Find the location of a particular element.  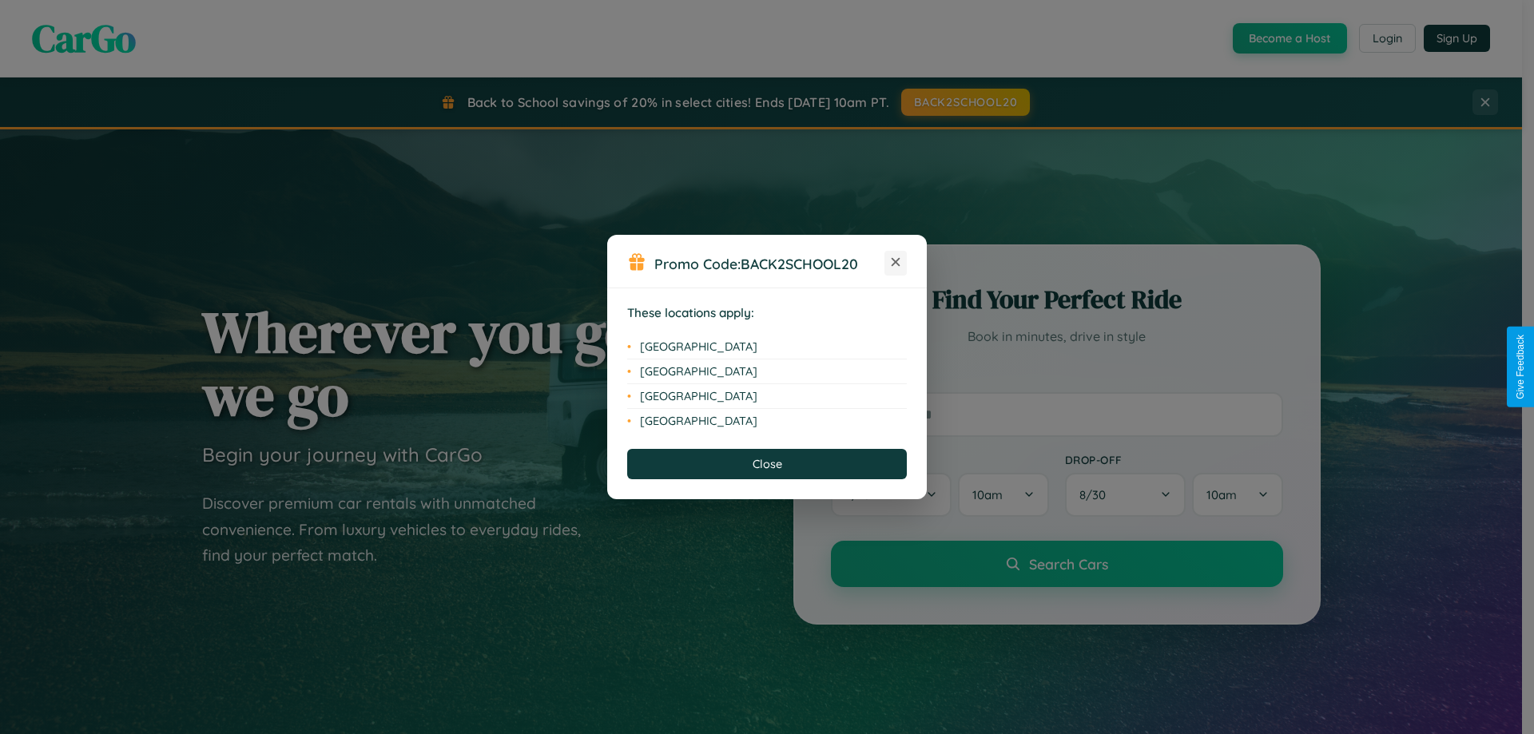

strong: These locations apply: is located at coordinates (690, 312).